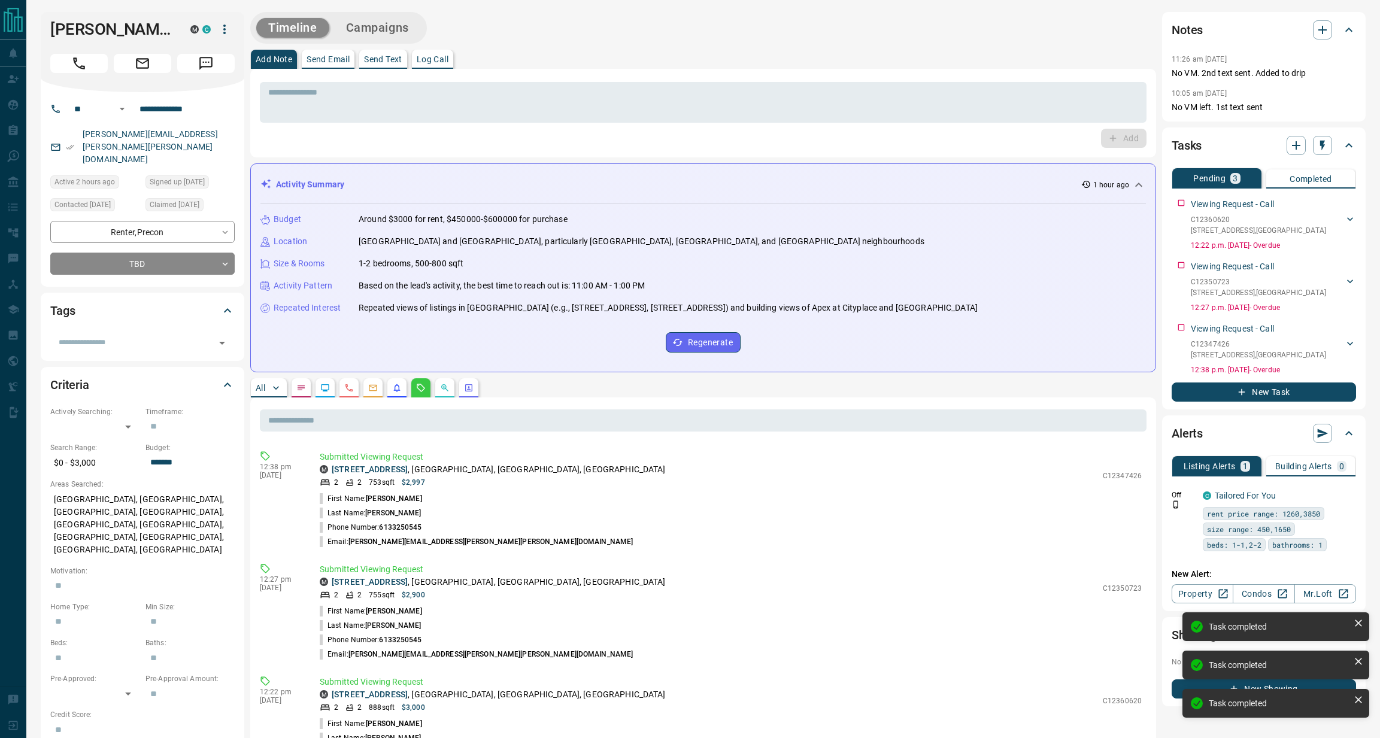  Describe the element at coordinates (274, 59) in the screenshot. I see `p: Add Note` at that location.